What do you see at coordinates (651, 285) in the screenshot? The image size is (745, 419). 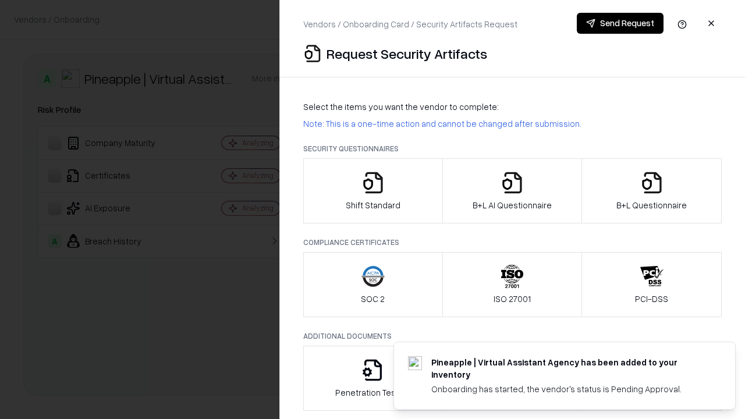 I see `button: PCI-DSS` at bounding box center [651, 285].